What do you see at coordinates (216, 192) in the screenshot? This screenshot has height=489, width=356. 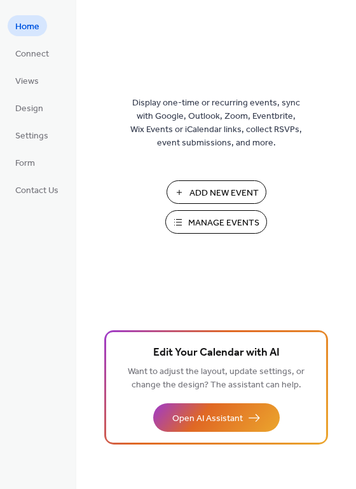 I see `button: Add New Event` at bounding box center [216, 192].